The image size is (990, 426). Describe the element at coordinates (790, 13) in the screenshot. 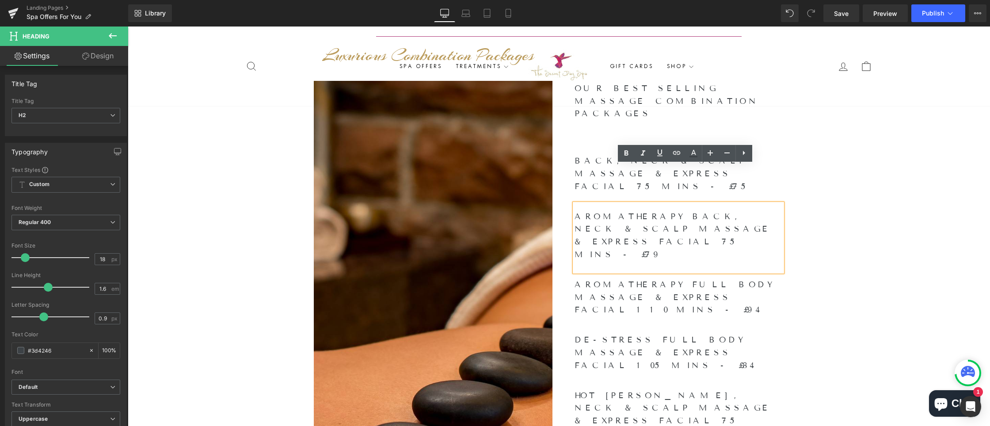

I see `button: Undo` at that location.